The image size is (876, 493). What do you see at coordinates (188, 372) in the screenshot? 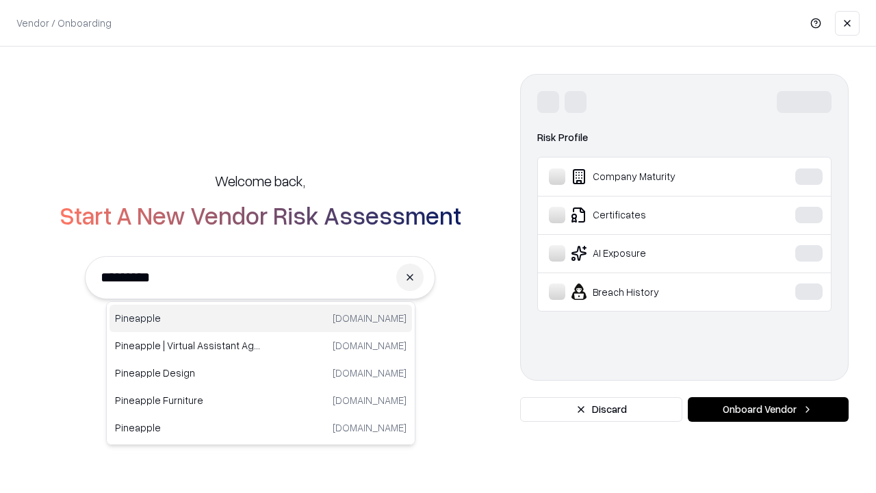
I see `p: Pineapple Design` at bounding box center [188, 372].